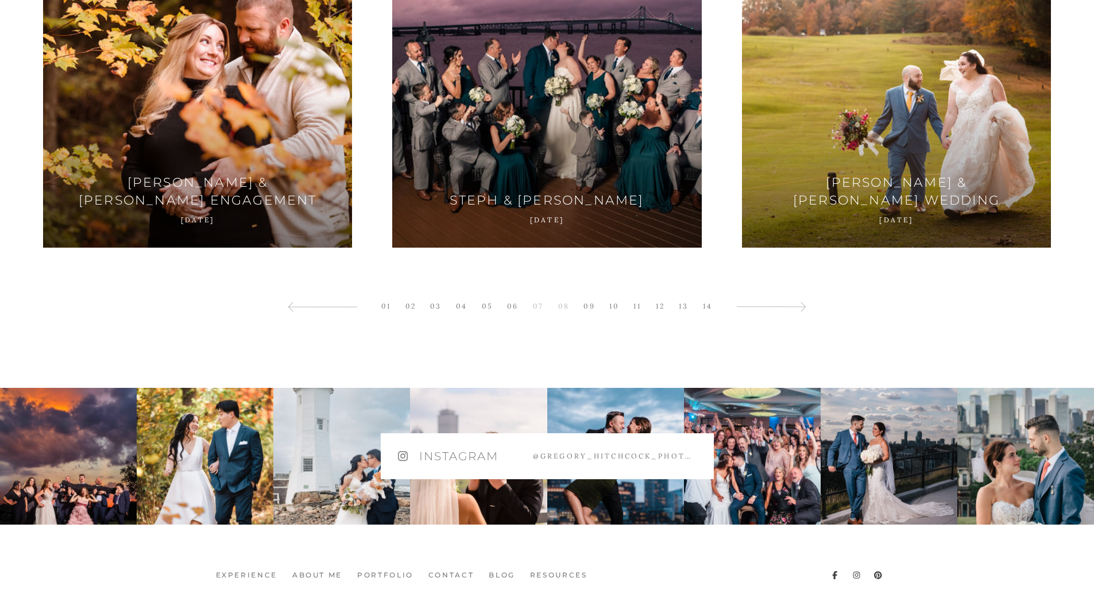 The height and width of the screenshot is (597, 1094). What do you see at coordinates (459, 456) in the screenshot?
I see `h3: Instagram` at bounding box center [459, 456].